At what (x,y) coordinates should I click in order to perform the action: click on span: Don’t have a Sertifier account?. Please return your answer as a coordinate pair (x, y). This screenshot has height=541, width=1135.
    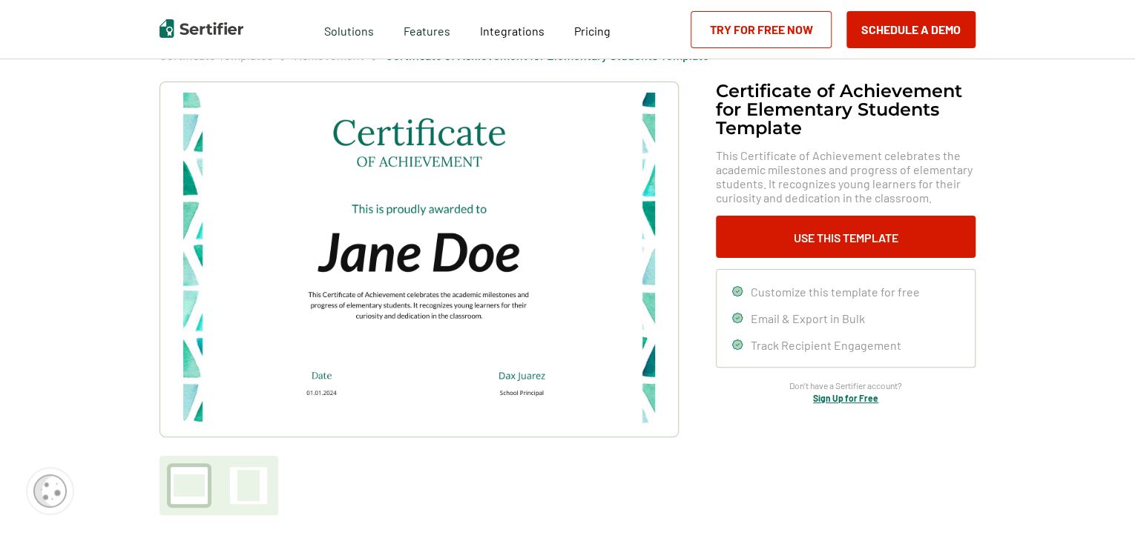
    Looking at the image, I should click on (845, 386).